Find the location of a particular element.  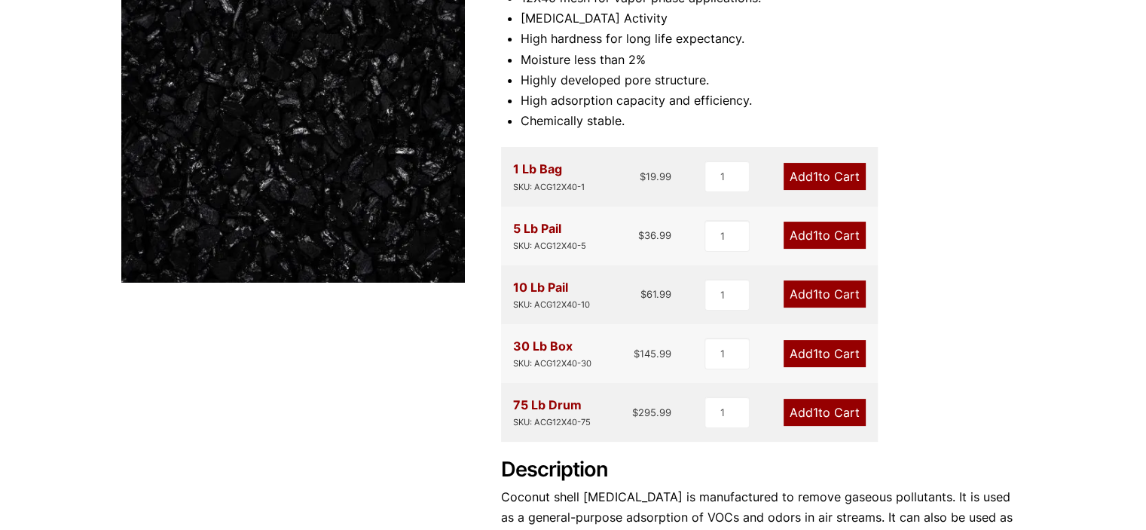

div: SKU: ACG12X40-30 is located at coordinates (552, 363).